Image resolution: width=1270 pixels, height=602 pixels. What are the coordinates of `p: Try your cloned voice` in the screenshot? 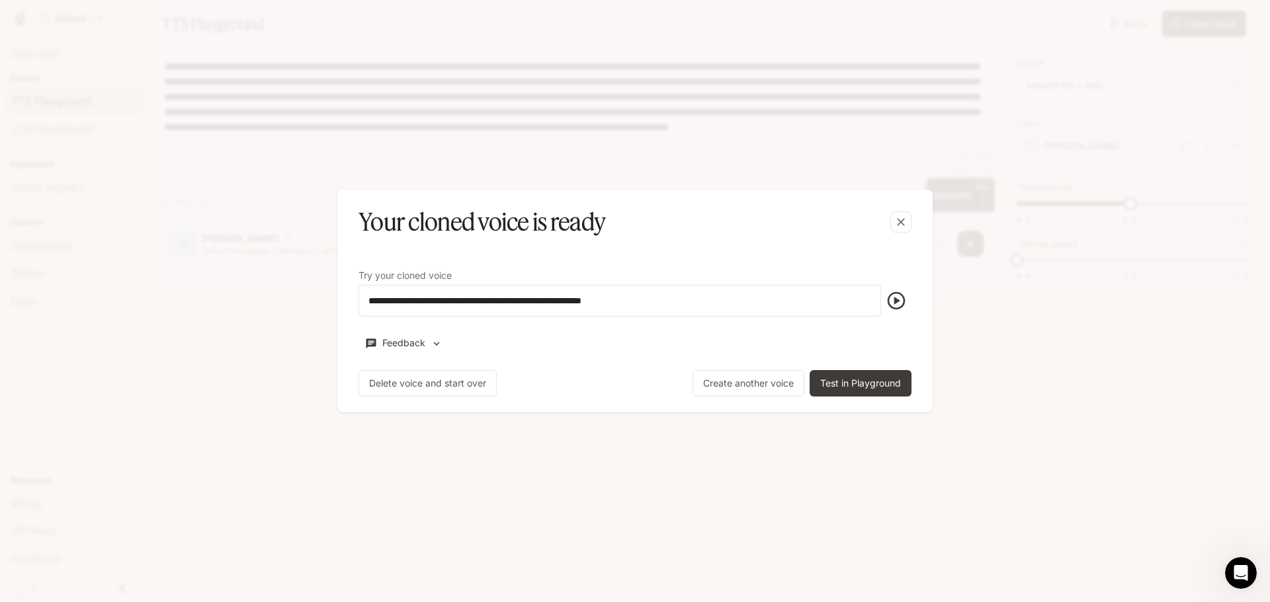 It's located at (405, 276).